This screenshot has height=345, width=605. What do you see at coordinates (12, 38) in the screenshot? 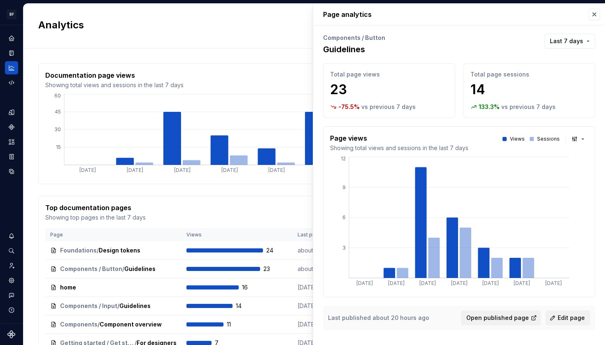
I see `div: Home` at bounding box center [12, 38].